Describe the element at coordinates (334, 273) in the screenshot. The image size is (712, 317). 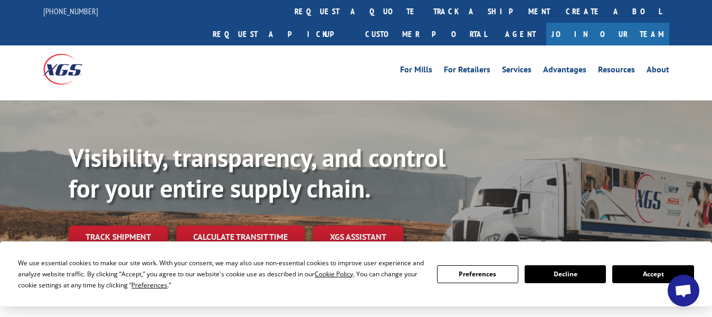
I see `span: Cookie Policy` at that location.